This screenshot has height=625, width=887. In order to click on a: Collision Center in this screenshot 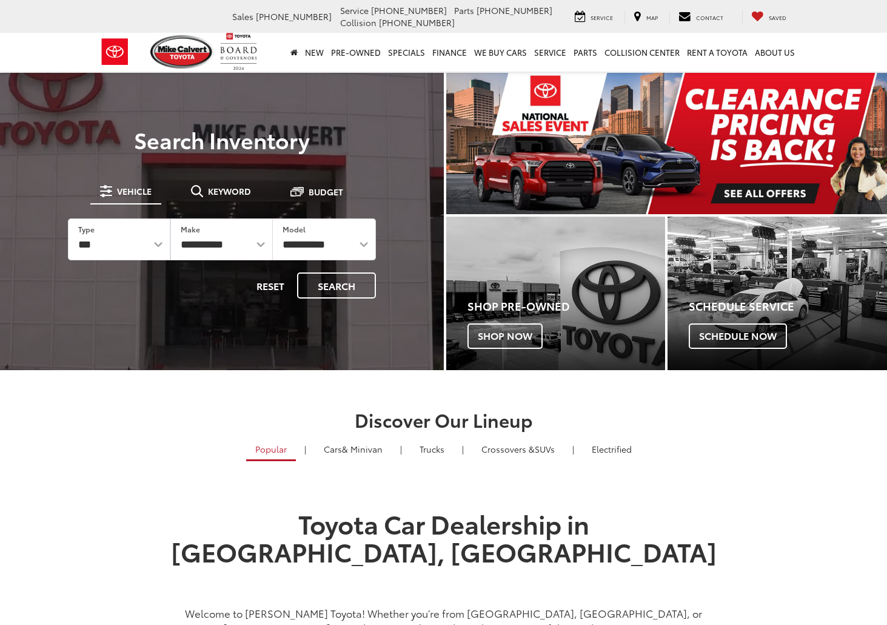, I will do `click(642, 52)`.